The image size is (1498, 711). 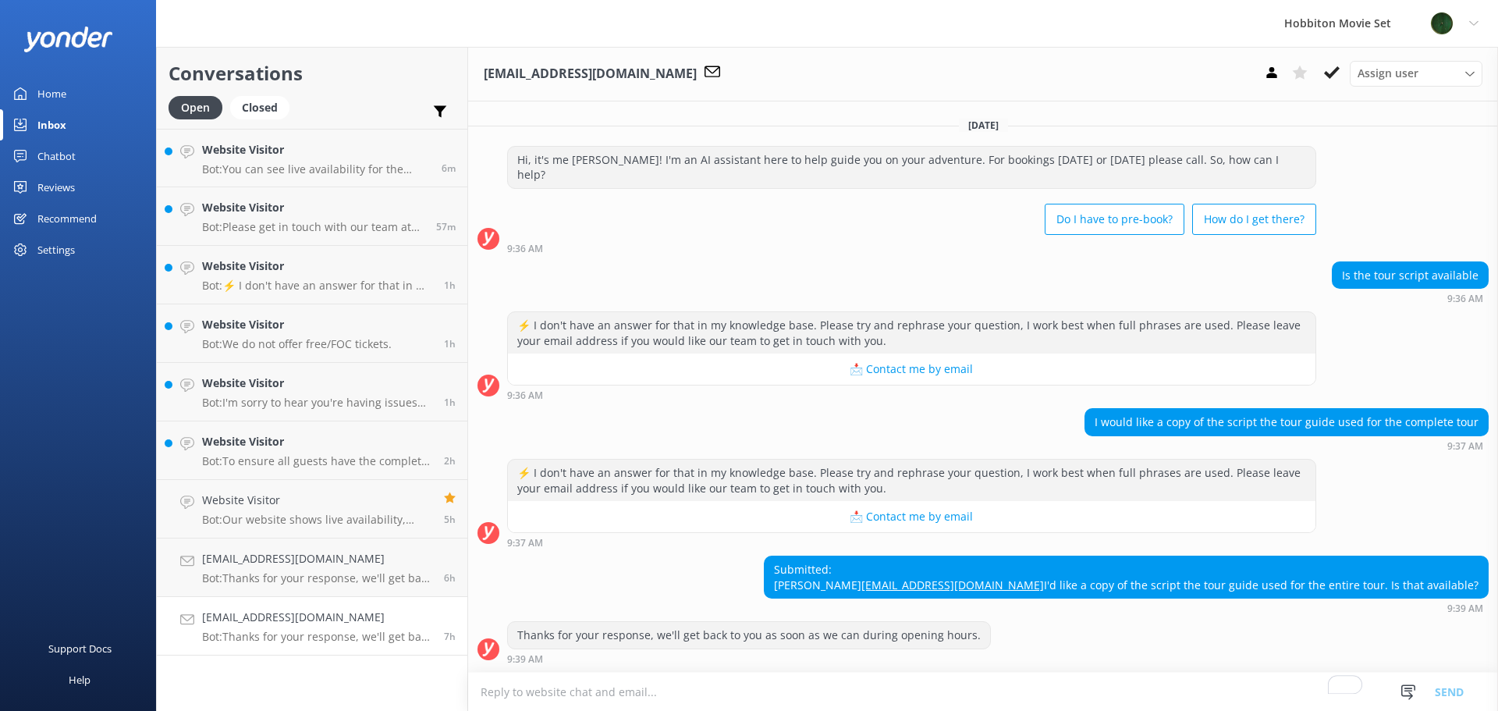 What do you see at coordinates (449, 343) in the screenshot?
I see `span: Sep 11 2025 03:39pm (UTC +12:00) Pacific/Auckland` at bounding box center [449, 343].